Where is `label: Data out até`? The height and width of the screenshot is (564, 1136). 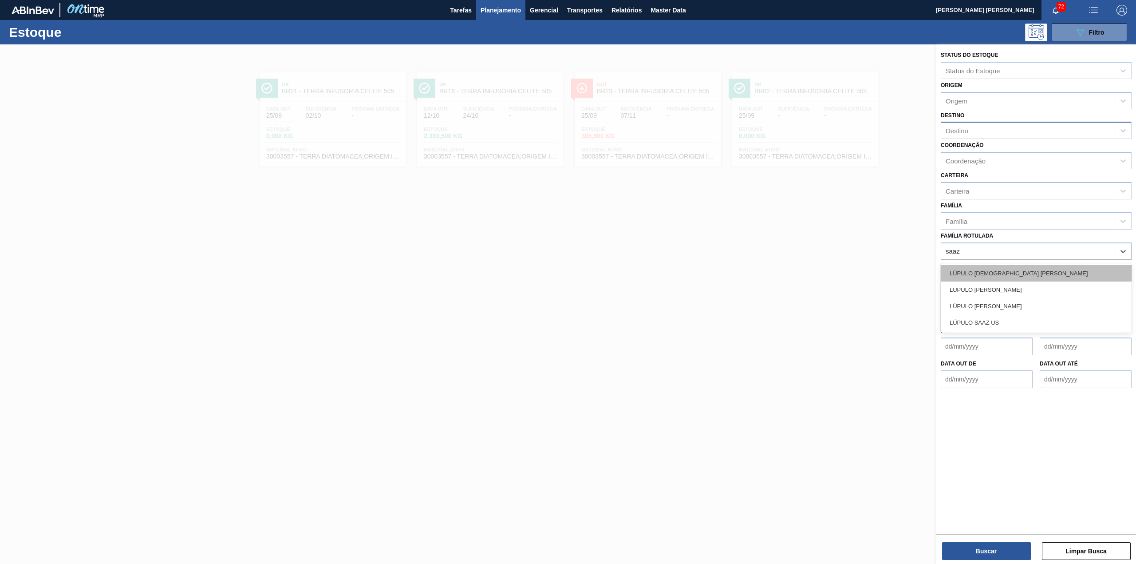
label: Data out até is located at coordinates (1059, 364).